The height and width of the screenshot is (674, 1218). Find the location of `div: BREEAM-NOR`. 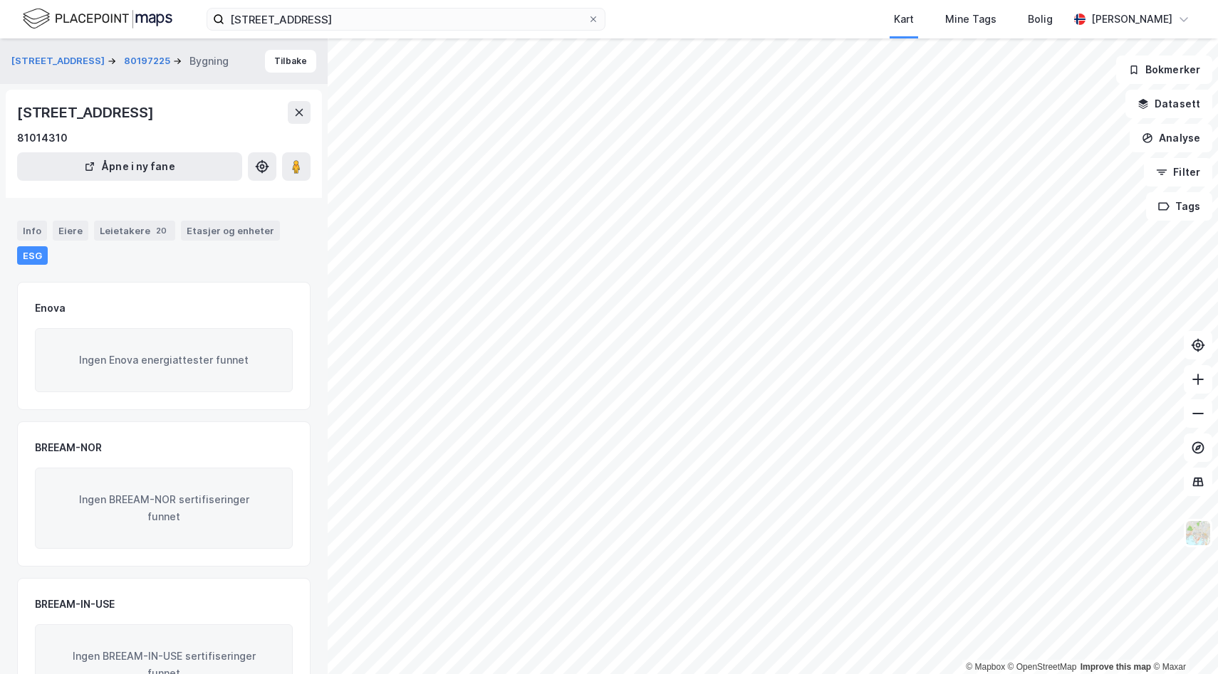

div: BREEAM-NOR is located at coordinates (68, 448).